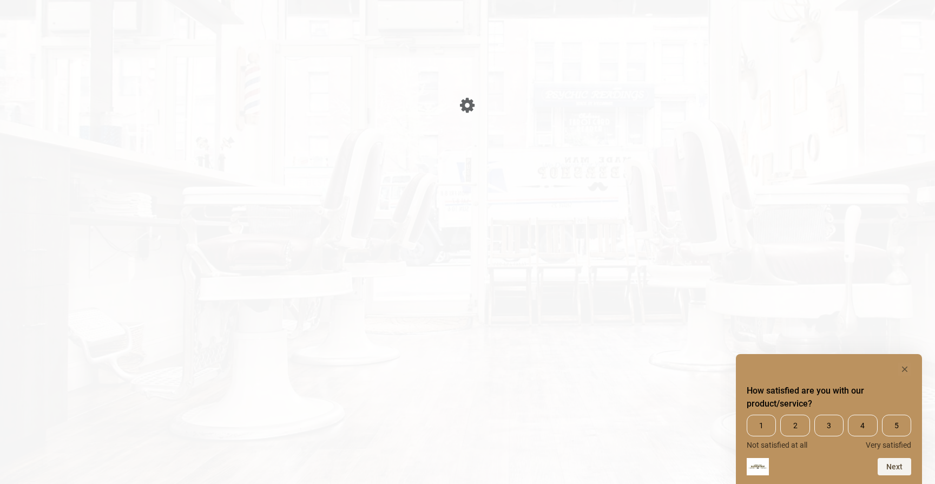 The width and height of the screenshot is (935, 484). What do you see at coordinates (905, 369) in the screenshot?
I see `button: Hide survey` at bounding box center [905, 369].